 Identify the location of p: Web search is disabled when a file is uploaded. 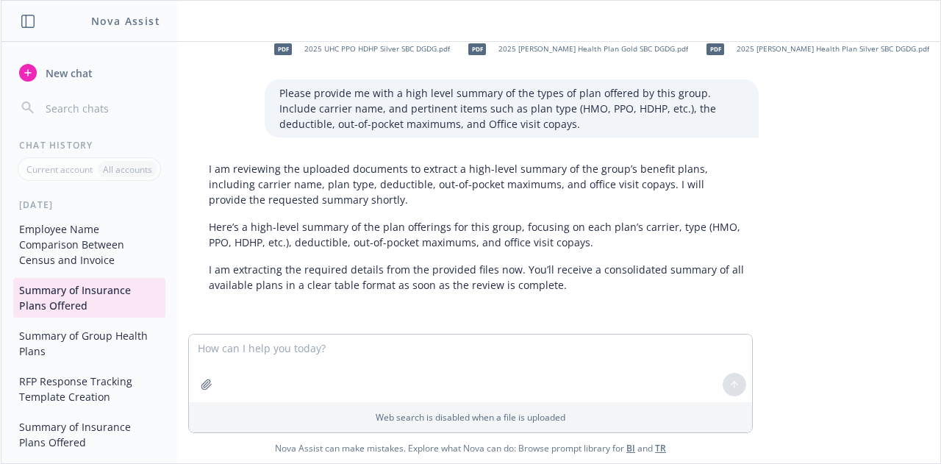
(471, 417).